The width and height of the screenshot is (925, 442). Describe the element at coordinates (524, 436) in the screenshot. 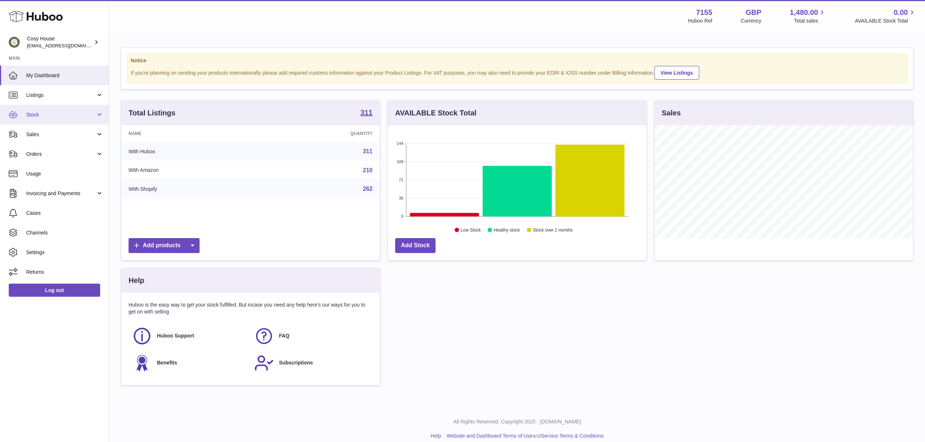

I see `li: and` at that location.